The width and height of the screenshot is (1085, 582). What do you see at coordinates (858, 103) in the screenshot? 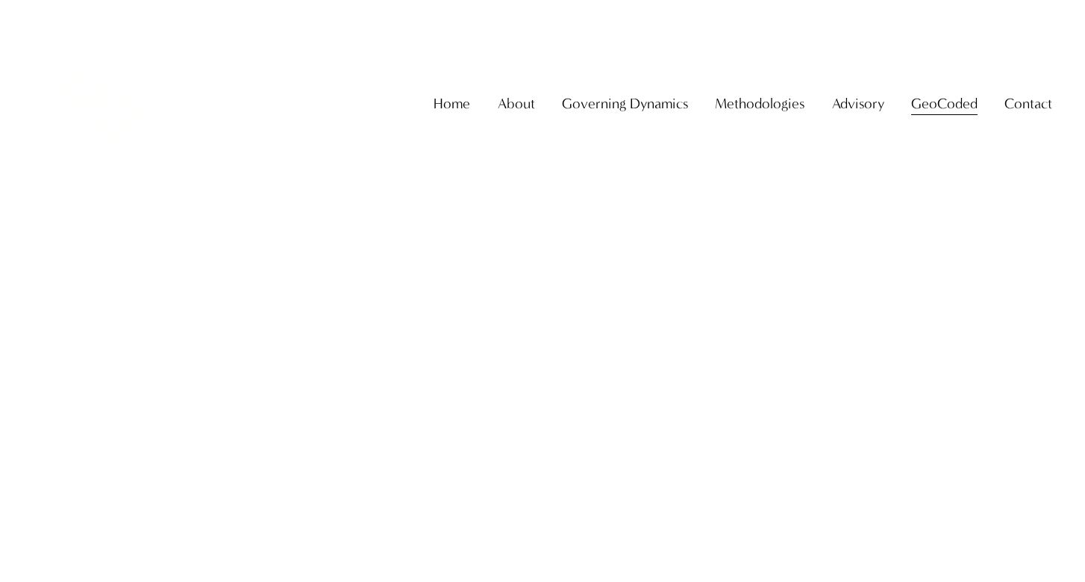
I see `span: Advisory` at bounding box center [858, 103].